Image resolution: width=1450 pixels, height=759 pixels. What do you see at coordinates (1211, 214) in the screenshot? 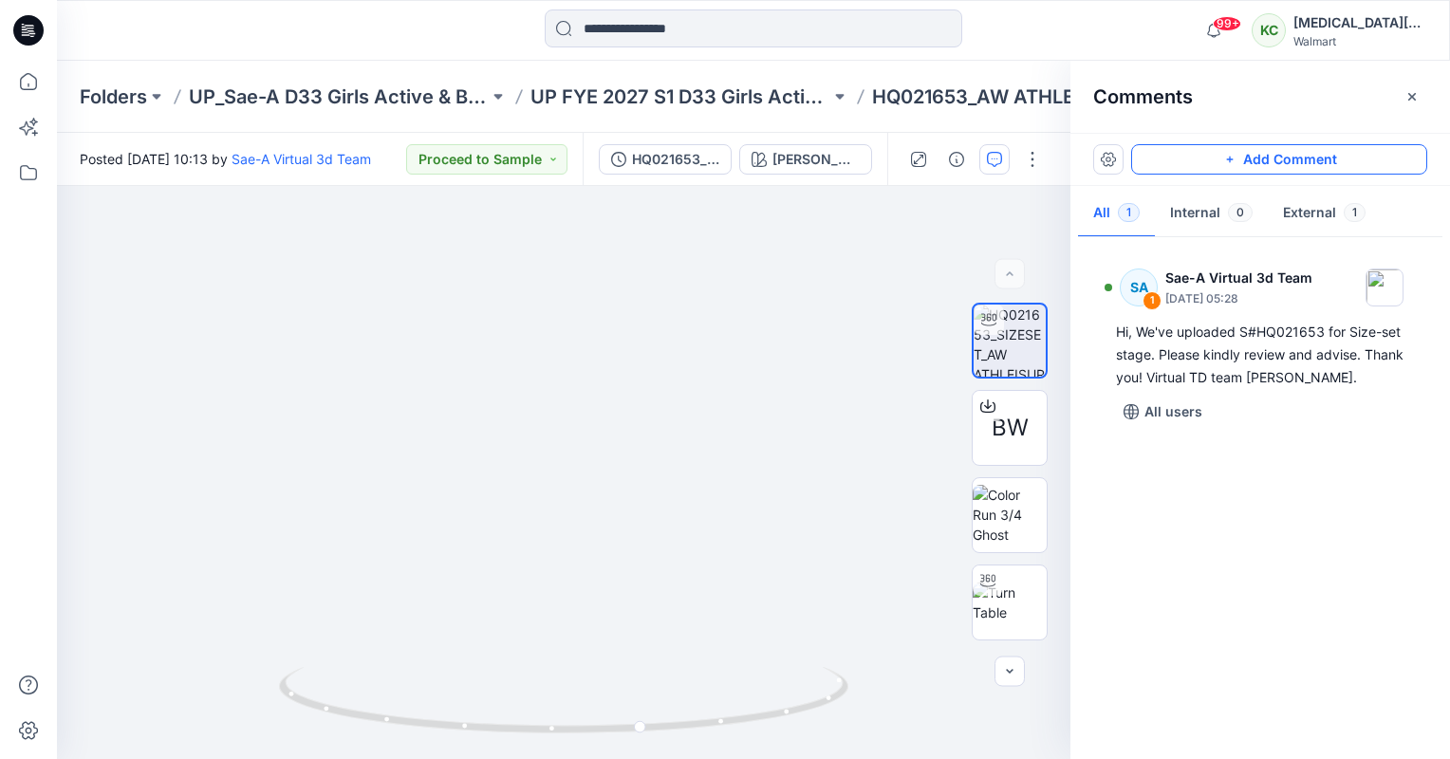
I see `button: Internal` at bounding box center [1211, 214].